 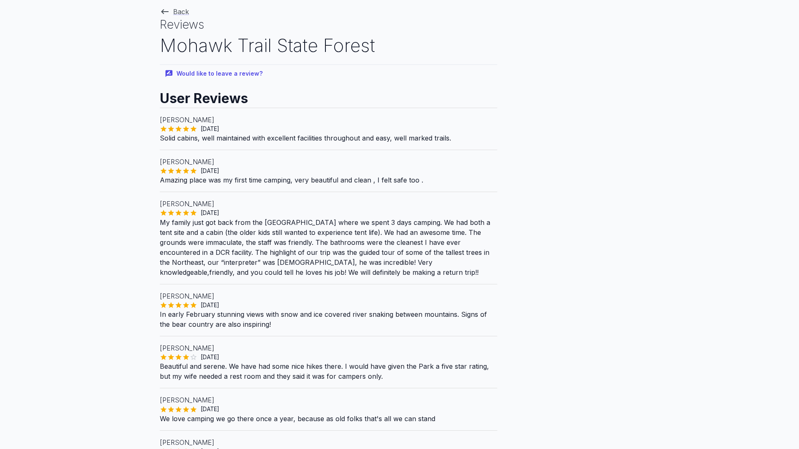 I want to click on p: We love camping we go there once a year, because as old folks that's all we can stand, so click(x=328, y=419).